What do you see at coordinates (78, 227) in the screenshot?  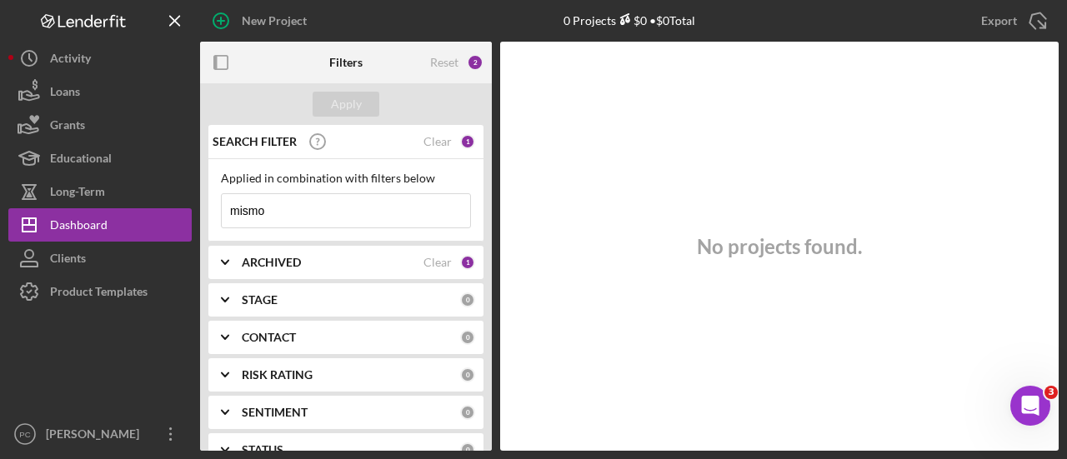 I see `div: Dashboard` at bounding box center [78, 227].